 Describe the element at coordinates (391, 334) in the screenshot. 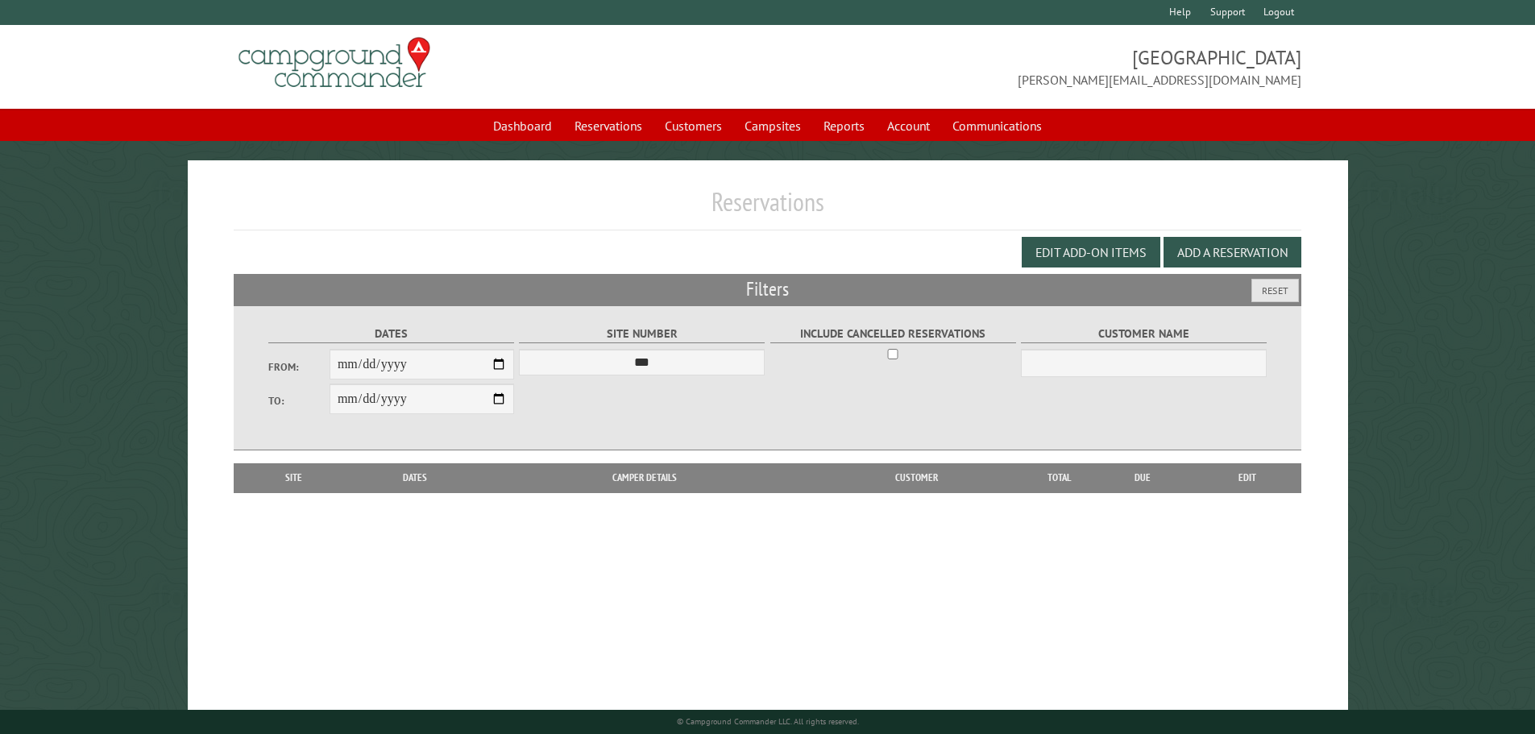

I see `label: Dates` at that location.